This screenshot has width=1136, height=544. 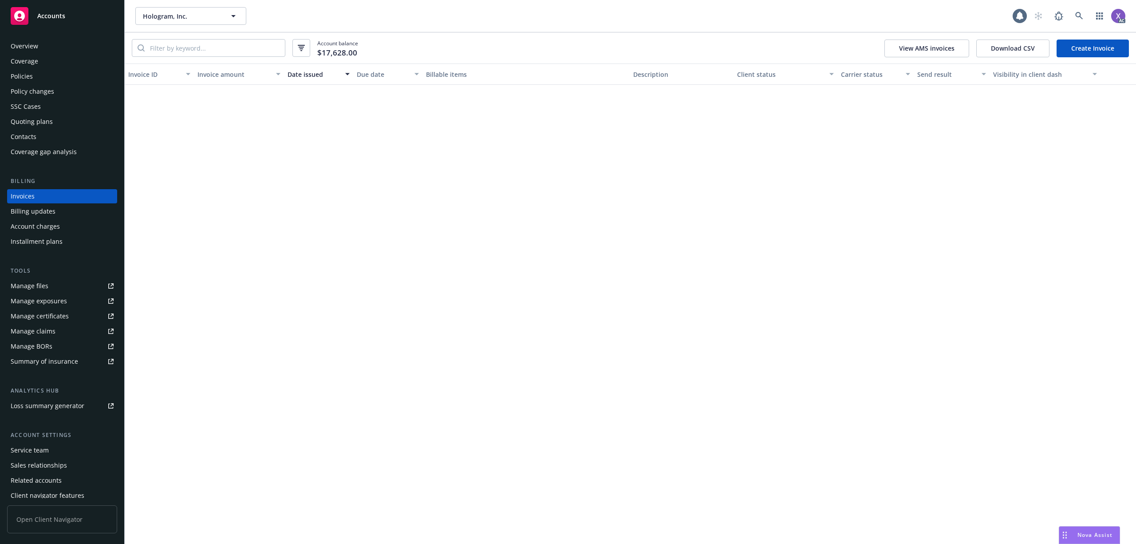 I want to click on a: Manage BORs, so click(x=62, y=346).